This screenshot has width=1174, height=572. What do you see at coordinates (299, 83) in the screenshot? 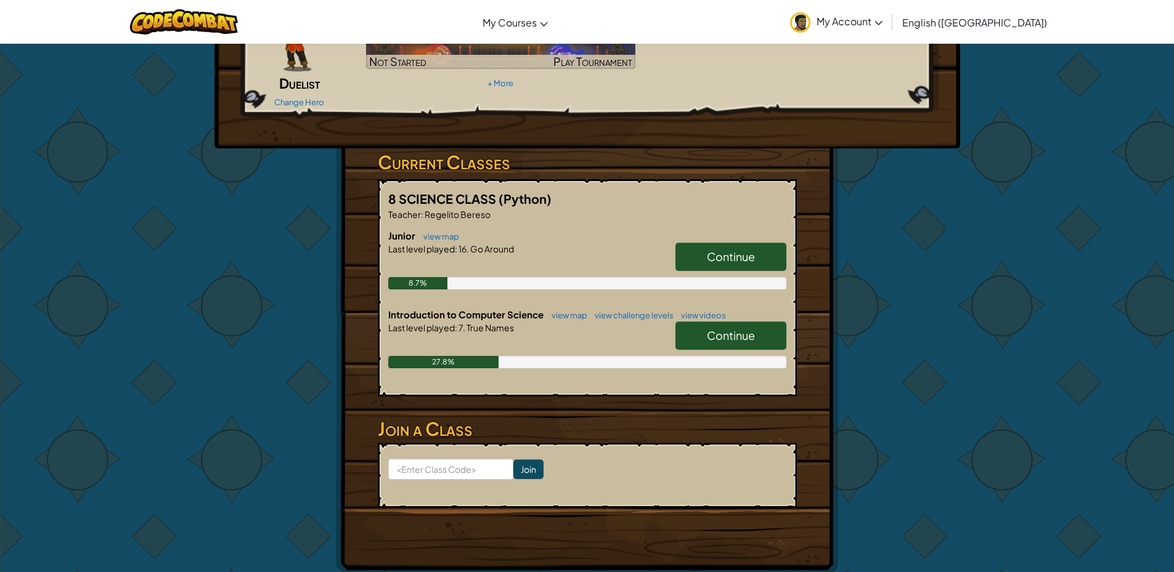
I see `span: Duelist` at bounding box center [299, 83].